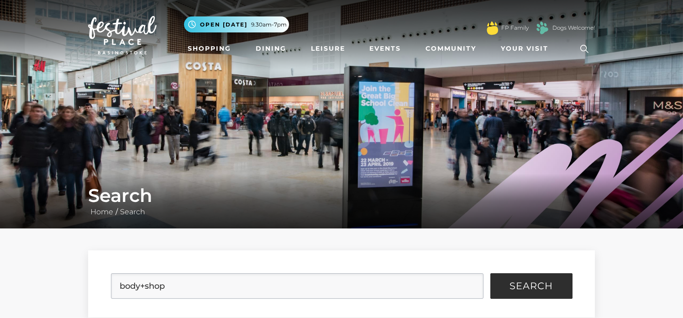 This screenshot has height=318, width=683. Describe the element at coordinates (269, 25) in the screenshot. I see `span: 9.30am-7pm` at that location.